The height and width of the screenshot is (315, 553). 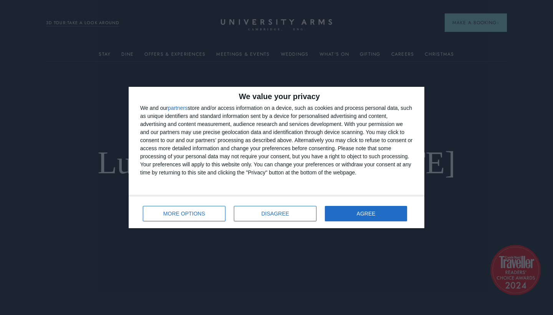 I want to click on button: AGREE, so click(x=366, y=213).